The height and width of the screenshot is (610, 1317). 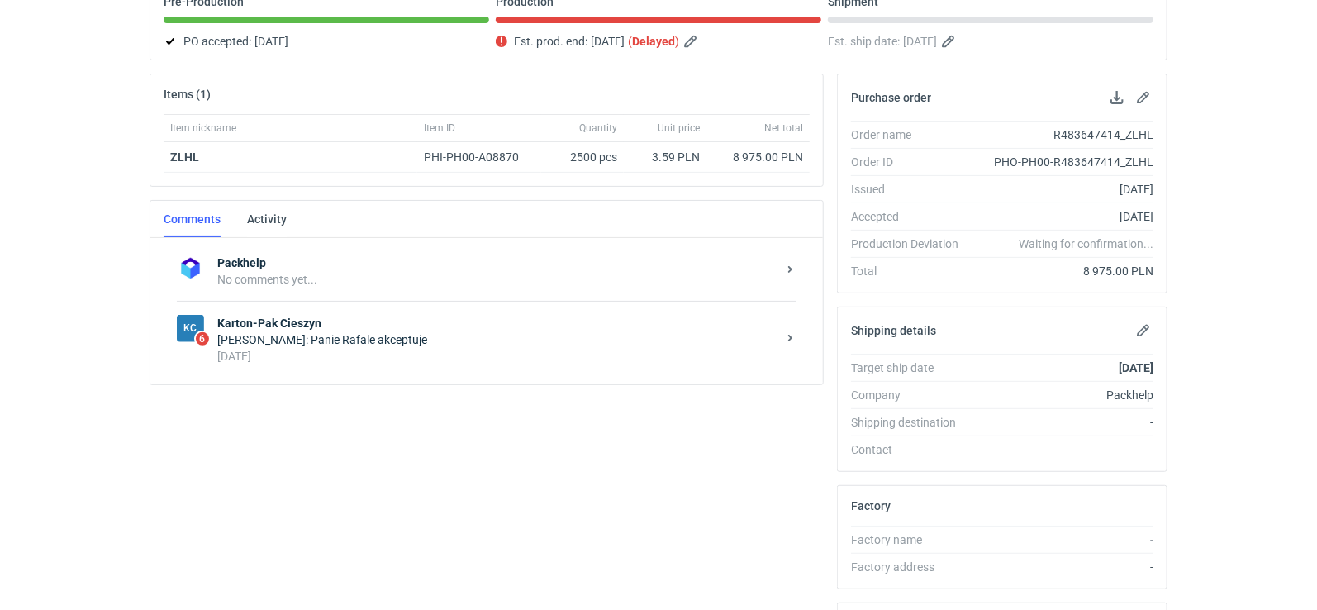 I want to click on div: PO accepted:, so click(x=326, y=41).